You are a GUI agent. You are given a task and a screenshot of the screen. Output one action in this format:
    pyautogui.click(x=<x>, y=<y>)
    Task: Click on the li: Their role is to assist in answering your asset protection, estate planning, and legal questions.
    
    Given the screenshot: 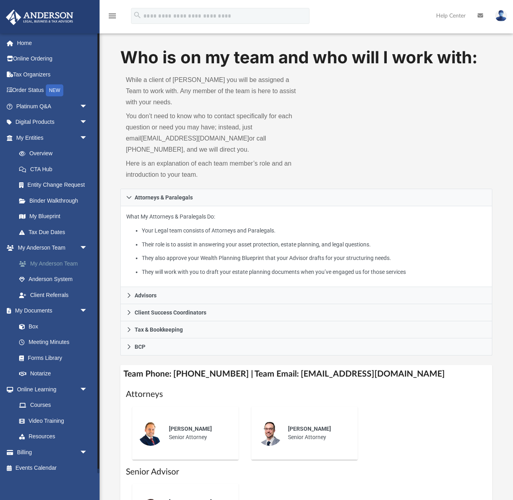 What is the action you would take?
    pyautogui.click(x=314, y=245)
    